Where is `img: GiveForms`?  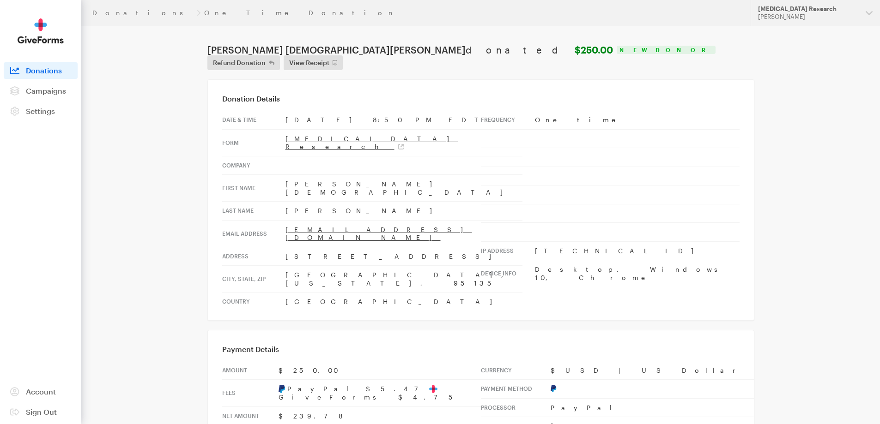
img: GiveForms is located at coordinates (41, 31).